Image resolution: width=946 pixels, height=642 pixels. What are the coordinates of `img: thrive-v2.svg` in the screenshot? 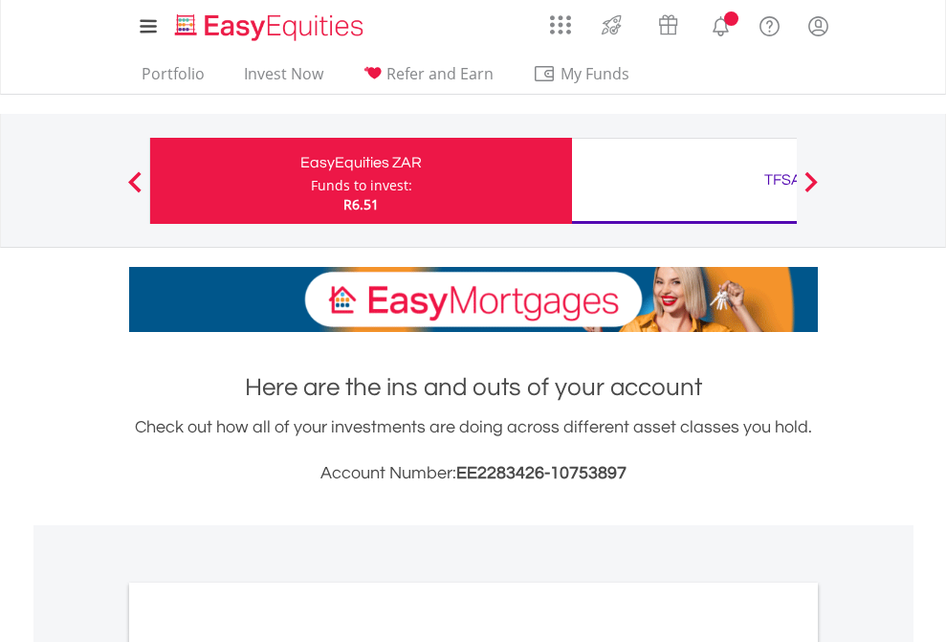 It's located at (611, 25).